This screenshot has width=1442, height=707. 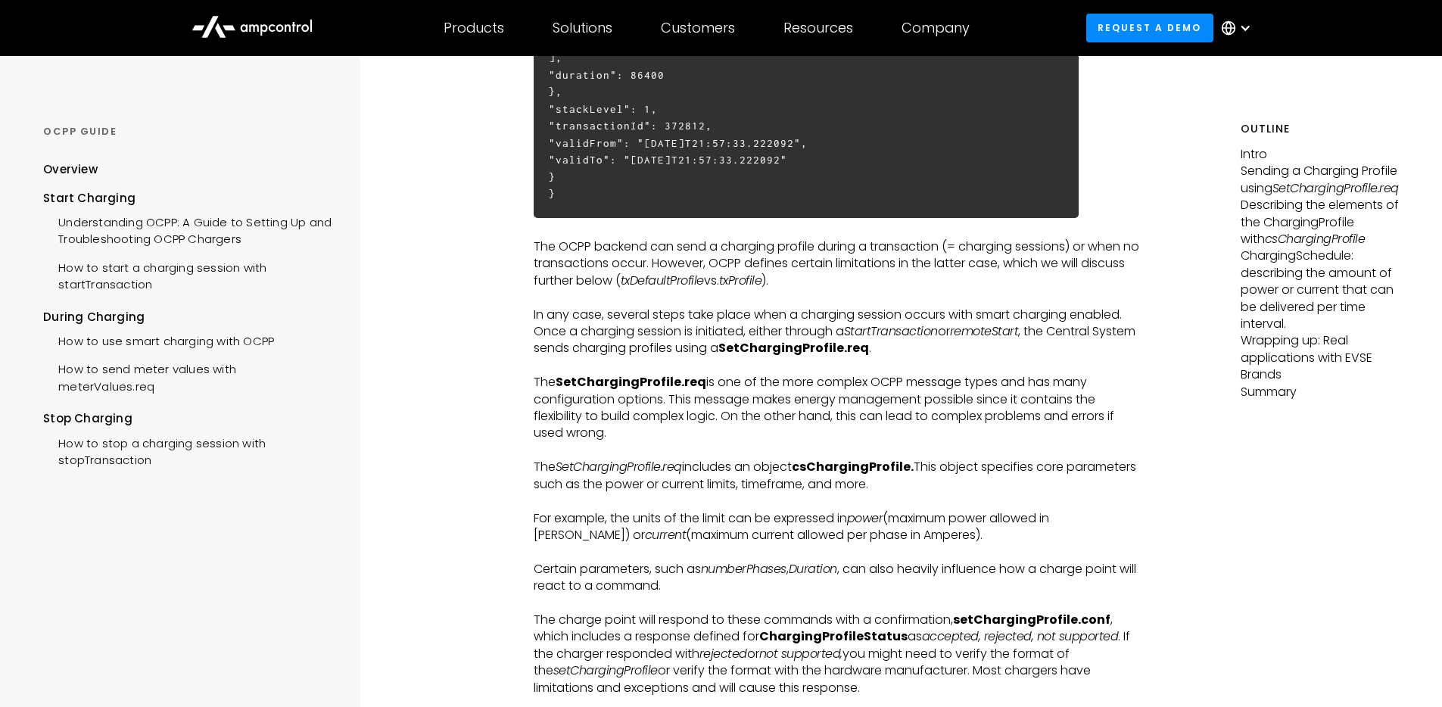 I want to click on p: The includes an object This object specifies core parameters such as the power or current limits,..., so click(x=836, y=475).